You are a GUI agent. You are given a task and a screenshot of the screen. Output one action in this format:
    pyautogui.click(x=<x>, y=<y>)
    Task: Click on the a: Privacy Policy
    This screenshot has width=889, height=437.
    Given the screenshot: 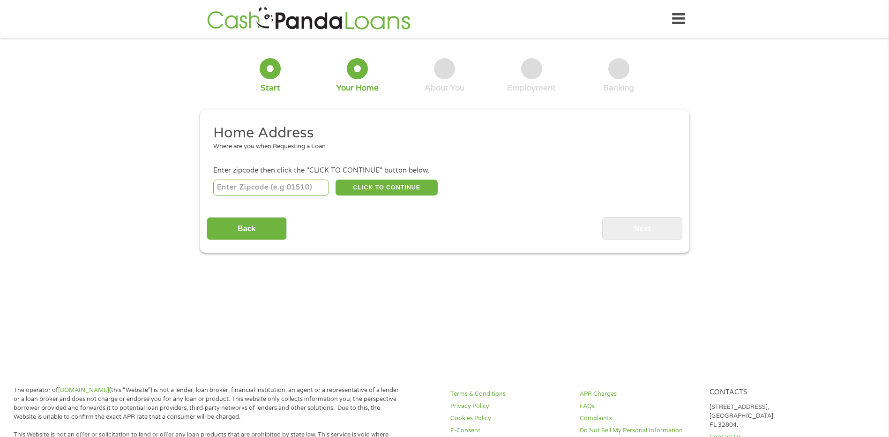 What is the action you would take?
    pyautogui.click(x=509, y=406)
    